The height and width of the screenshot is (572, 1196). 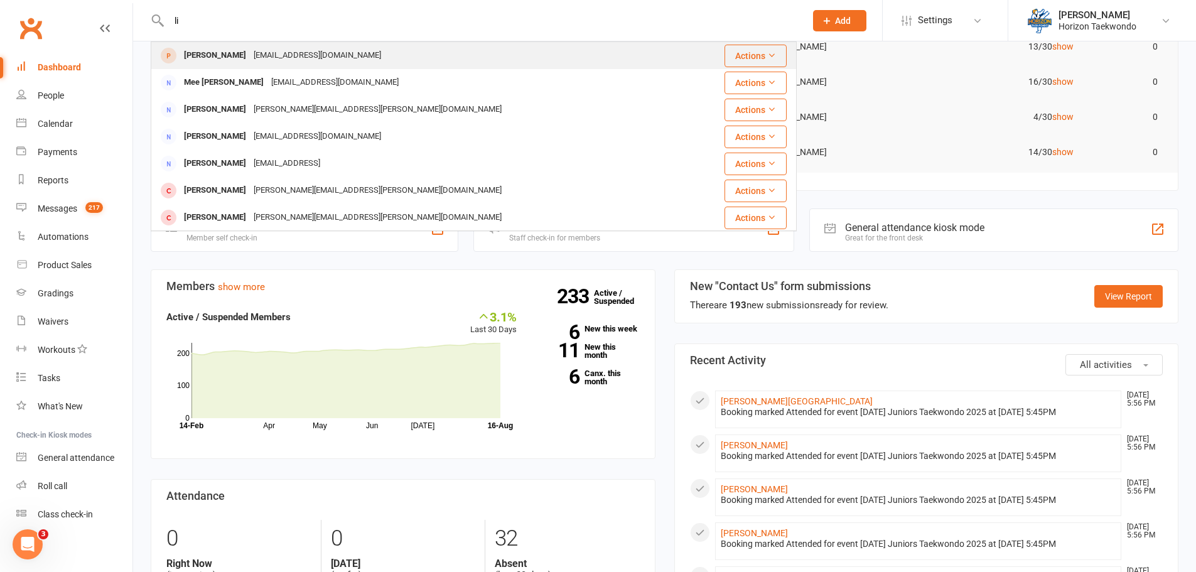 What do you see at coordinates (74, 378) in the screenshot?
I see `a: Tasks` at bounding box center [74, 378].